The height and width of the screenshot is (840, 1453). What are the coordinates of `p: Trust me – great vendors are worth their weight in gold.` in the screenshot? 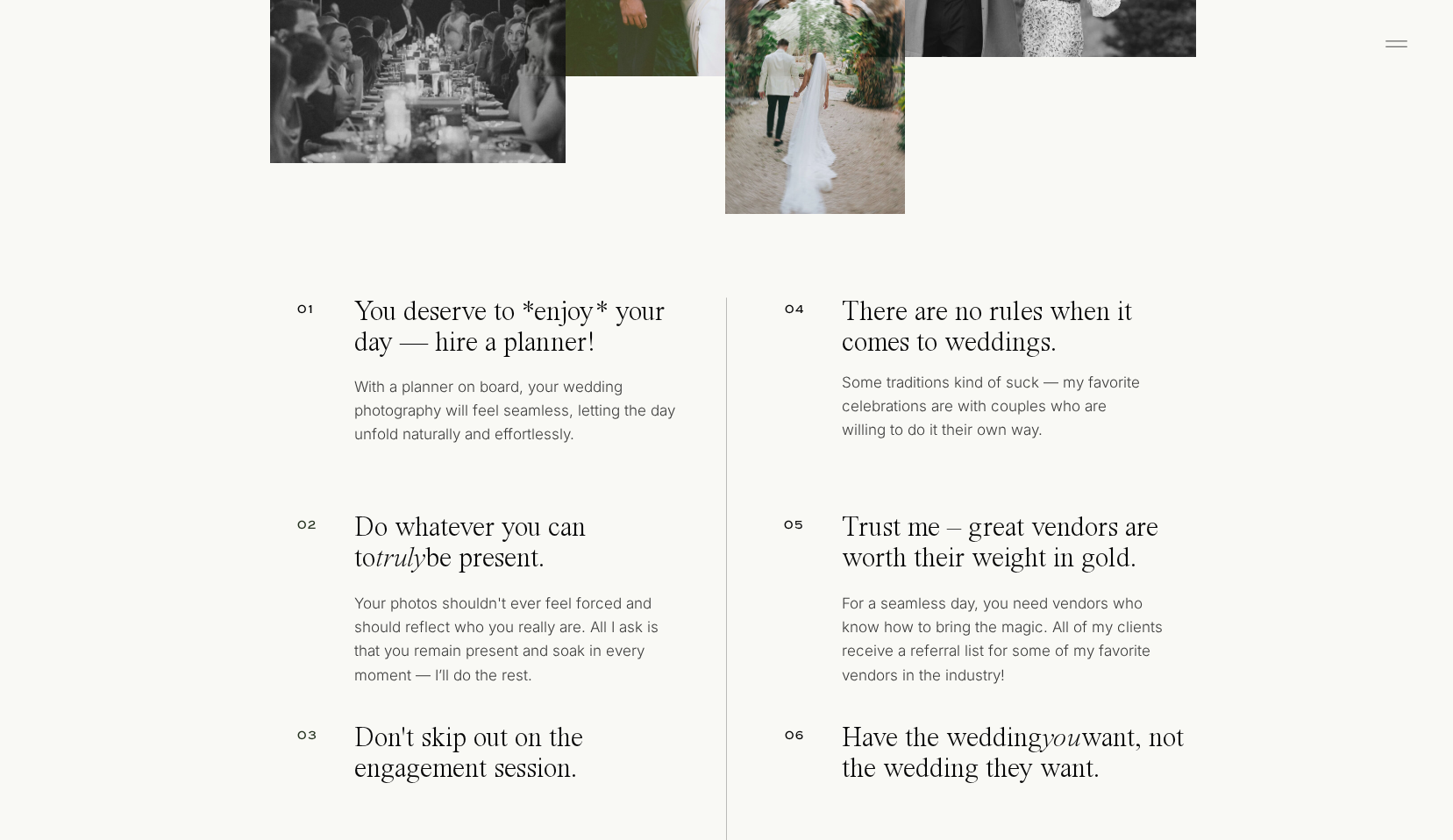 It's located at (1025, 552).